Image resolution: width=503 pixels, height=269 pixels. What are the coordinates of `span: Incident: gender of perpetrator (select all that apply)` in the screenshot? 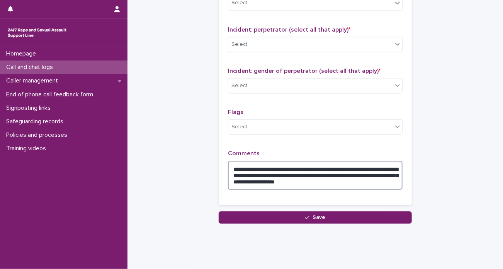 It's located at (304, 71).